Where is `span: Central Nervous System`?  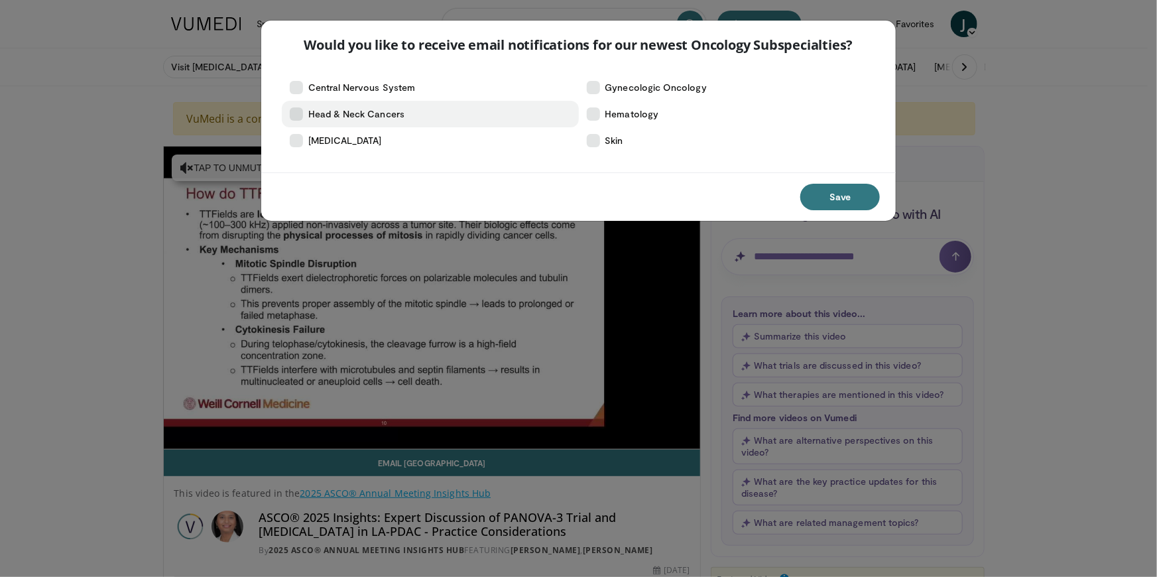 span: Central Nervous System is located at coordinates (362, 88).